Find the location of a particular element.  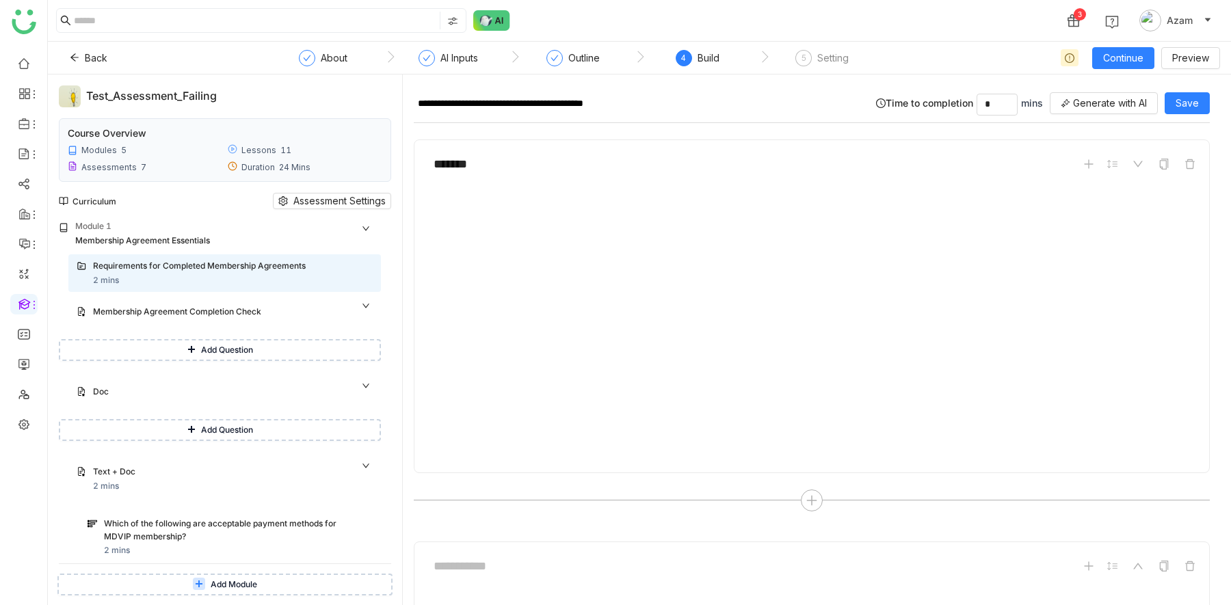

button: Generate with AI is located at coordinates (1103, 103).